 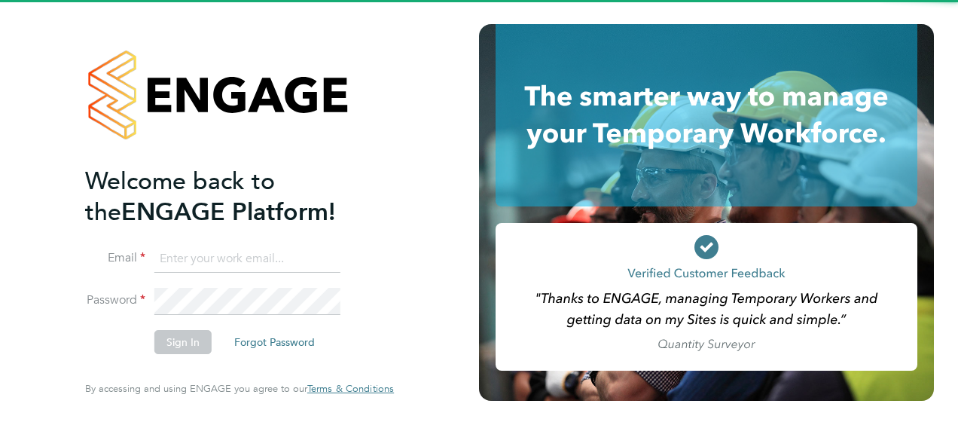 I want to click on label: Email, so click(x=115, y=258).